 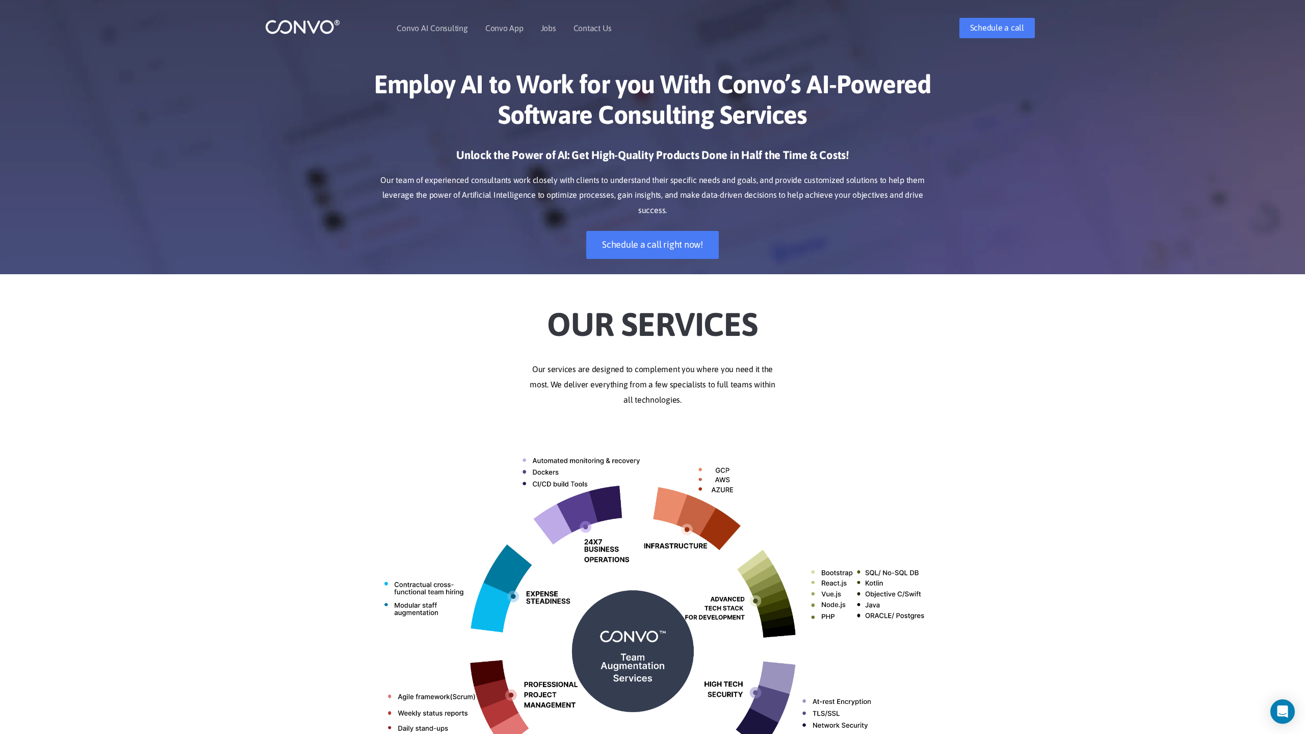 I want to click on a: Convo AI Consulting, so click(x=432, y=28).